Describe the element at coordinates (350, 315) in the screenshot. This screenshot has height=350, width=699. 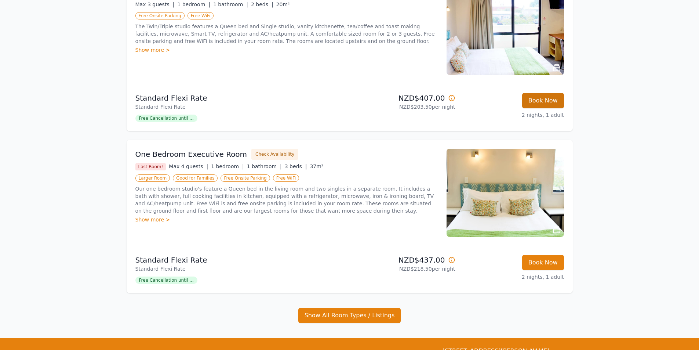
I see `button: Show All Room Types / Listings` at that location.